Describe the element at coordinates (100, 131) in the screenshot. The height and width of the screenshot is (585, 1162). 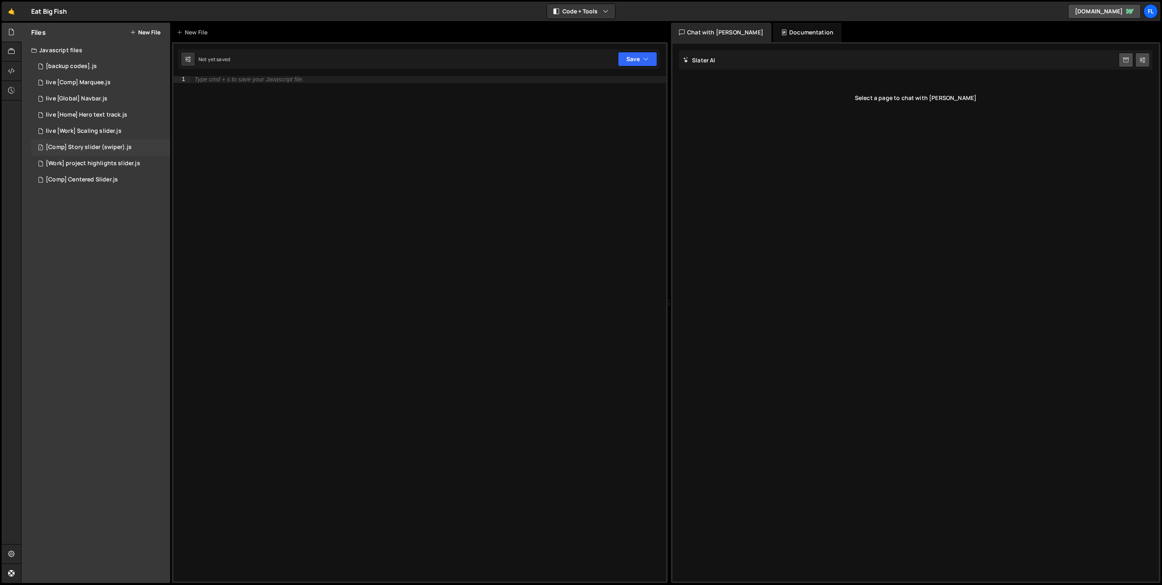
I see `div: 15452/42567.js` at that location.